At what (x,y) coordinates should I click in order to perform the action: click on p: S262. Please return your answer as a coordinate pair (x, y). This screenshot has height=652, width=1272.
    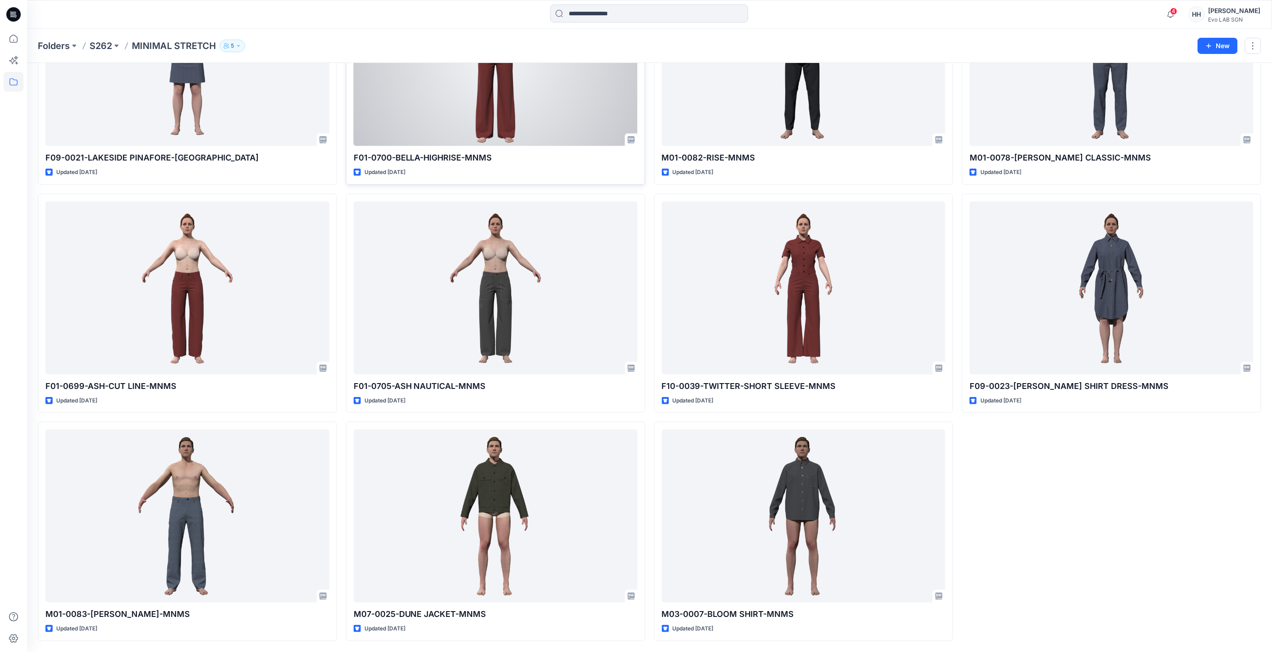
    Looking at the image, I should click on (101, 46).